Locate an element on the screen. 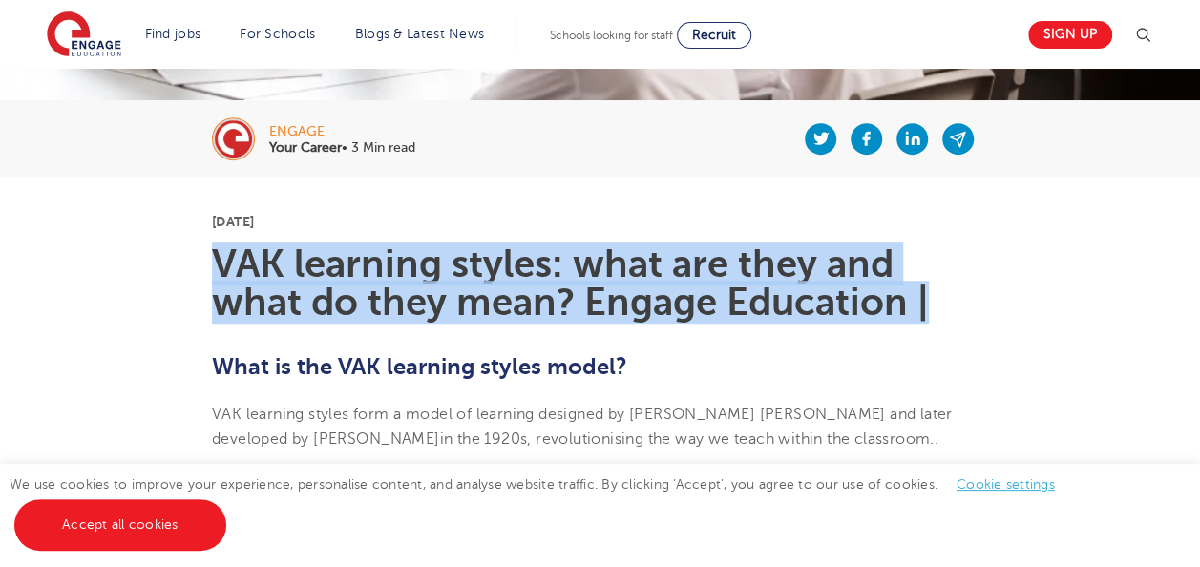 The width and height of the screenshot is (1200, 567). img: Engage Education is located at coordinates (84, 35).